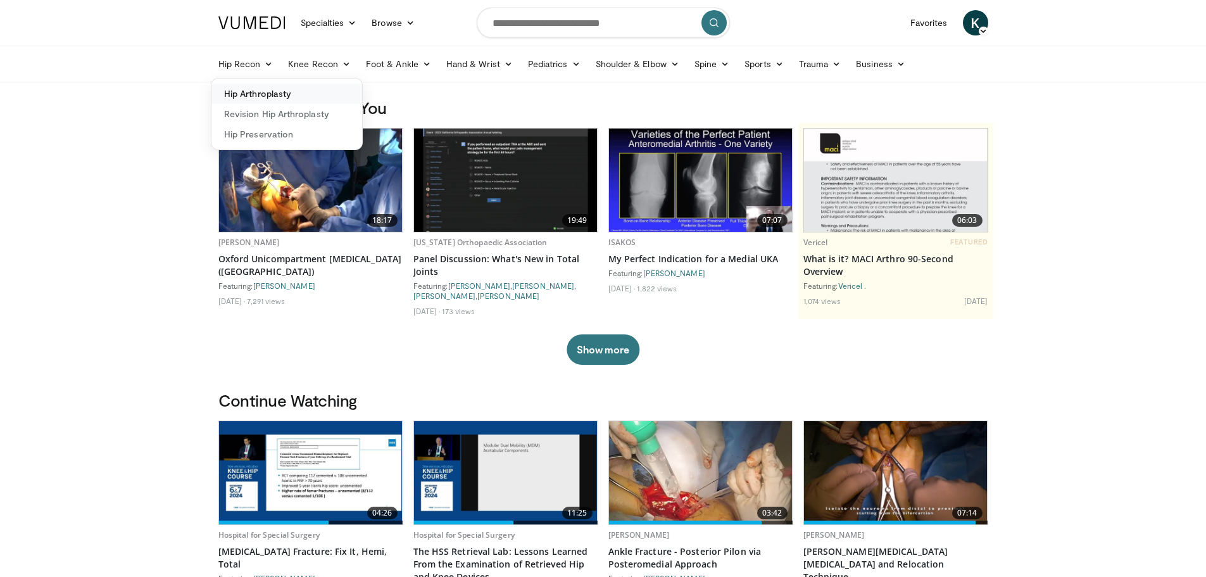 Image resolution: width=1206 pixels, height=577 pixels. Describe the element at coordinates (319, 64) in the screenshot. I see `a: Knee Recon` at that location.